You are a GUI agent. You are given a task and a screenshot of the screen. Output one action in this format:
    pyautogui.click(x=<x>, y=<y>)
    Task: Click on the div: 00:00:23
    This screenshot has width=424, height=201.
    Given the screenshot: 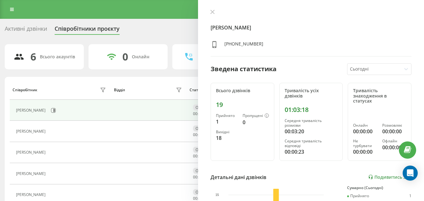 What is the action you would take?
    pyautogui.click(x=311, y=152)
    